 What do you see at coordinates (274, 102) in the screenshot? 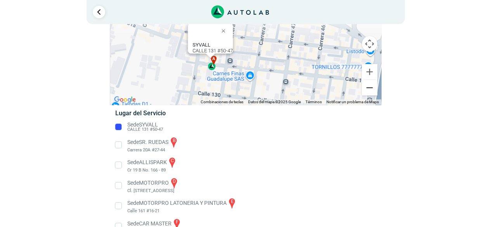
I see `span: Datos del mapa ©2025 Google` at bounding box center [274, 102].